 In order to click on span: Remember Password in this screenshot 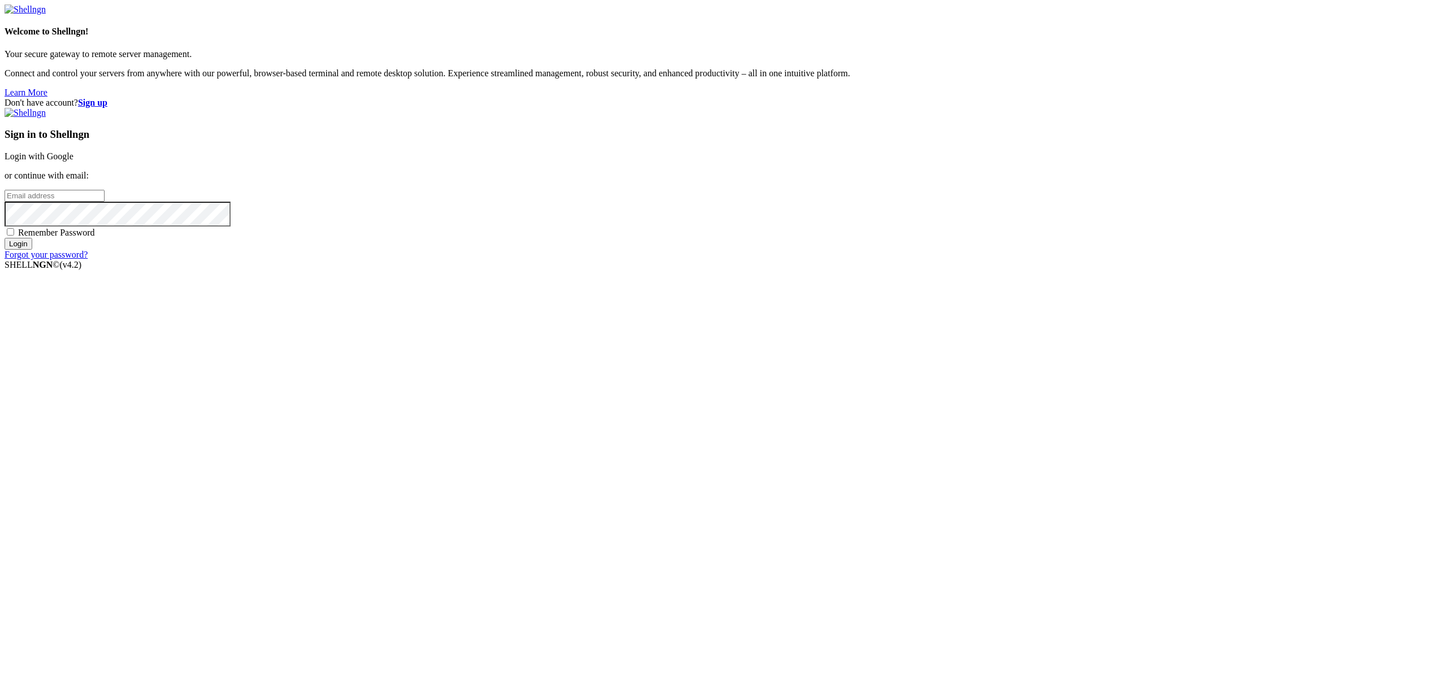, I will do `click(57, 232)`.